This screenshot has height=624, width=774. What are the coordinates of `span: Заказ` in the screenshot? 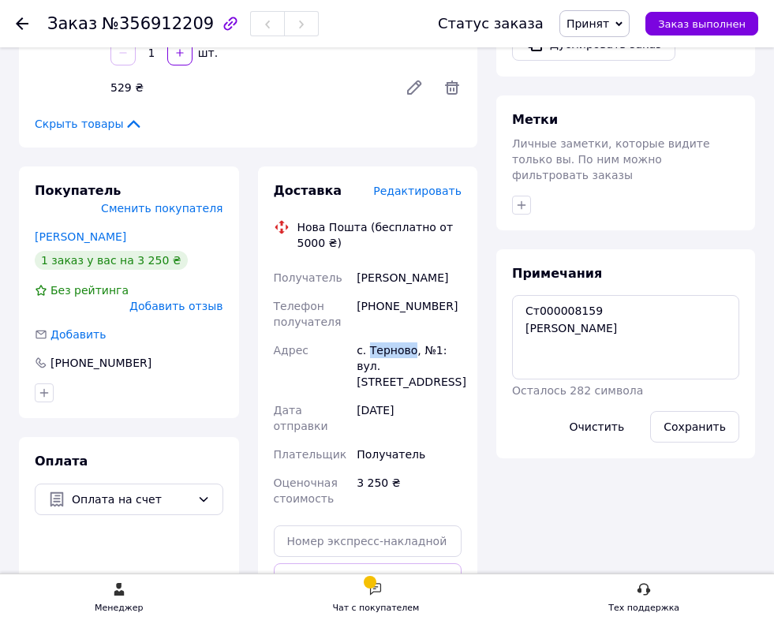 It's located at (72, 24).